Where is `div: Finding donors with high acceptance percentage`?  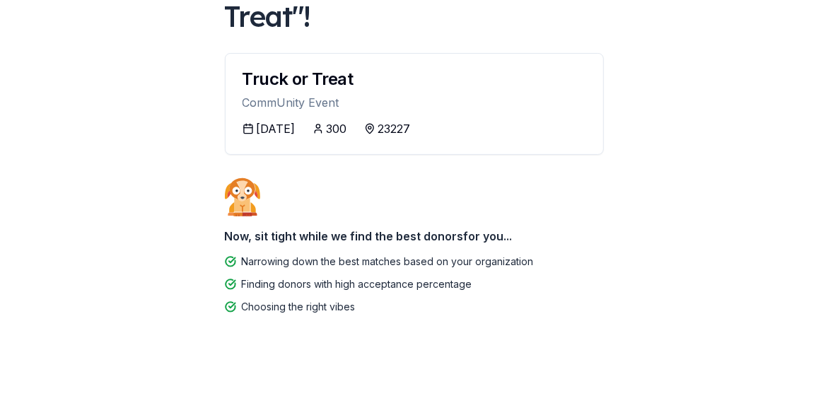
div: Finding donors with high acceptance percentage is located at coordinates (357, 284).